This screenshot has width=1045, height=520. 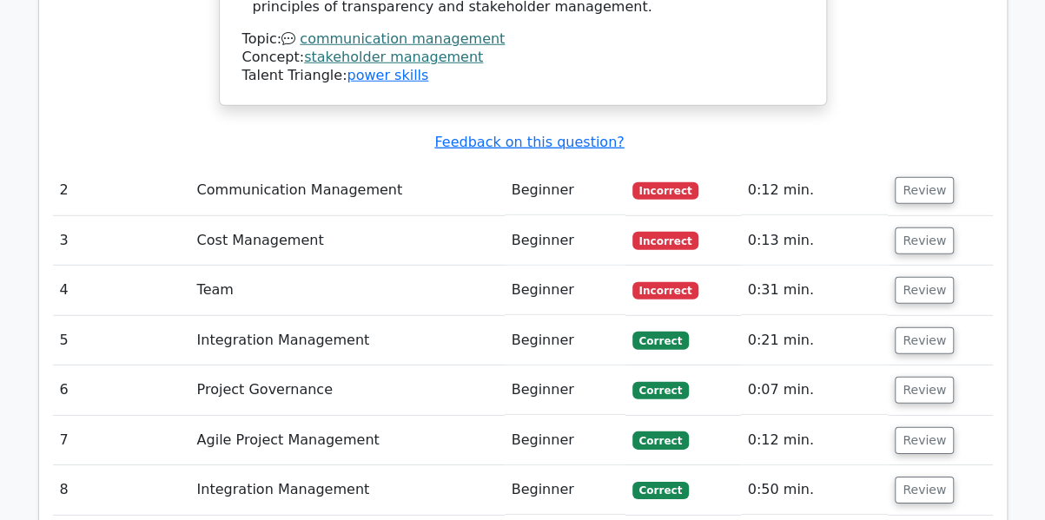 What do you see at coordinates (815, 340) in the screenshot?
I see `td: 0:21 min.` at bounding box center [815, 340].